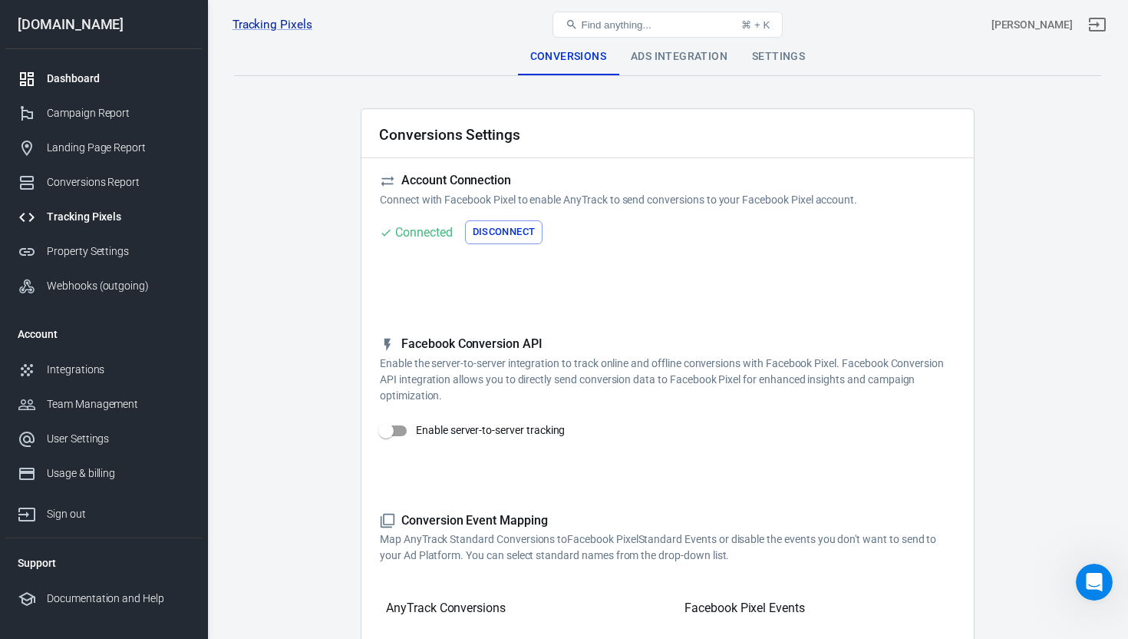 This screenshot has height=639, width=1128. I want to click on h5: Account Connection, so click(668, 180).